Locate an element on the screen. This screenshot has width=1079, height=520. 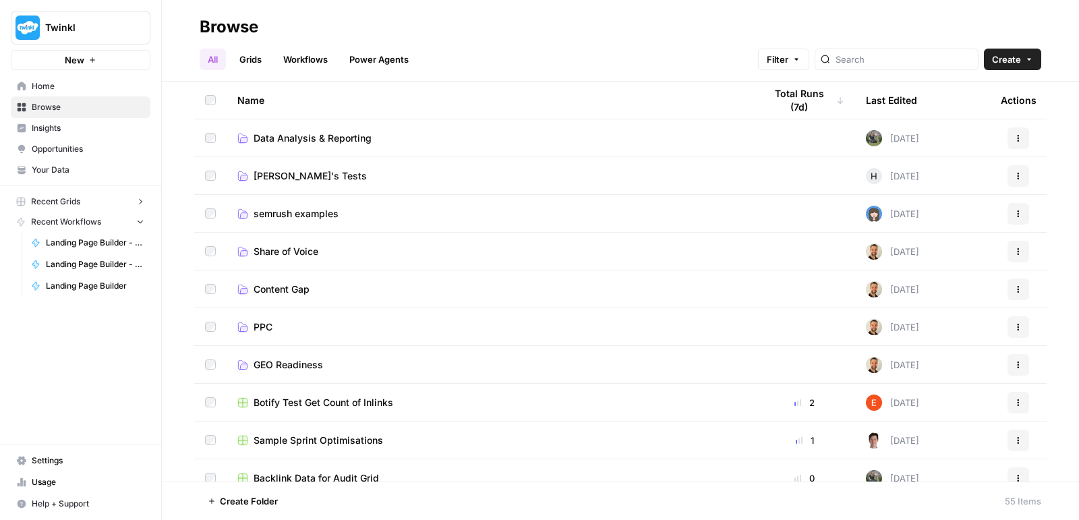
span: Content Gap is located at coordinates (281, 289).